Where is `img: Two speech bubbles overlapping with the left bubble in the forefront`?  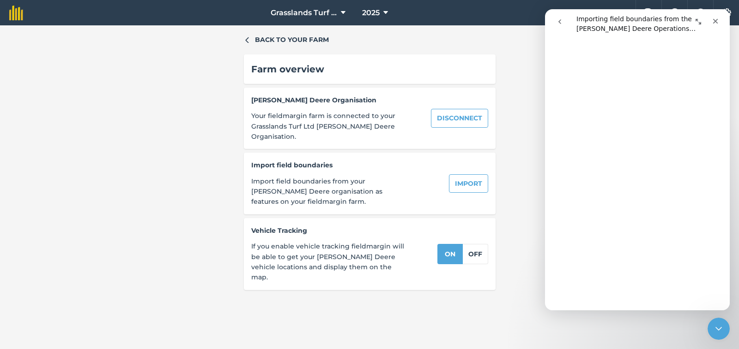
img: Two speech bubbles overlapping with the left bubble in the forefront is located at coordinates (649, 13).